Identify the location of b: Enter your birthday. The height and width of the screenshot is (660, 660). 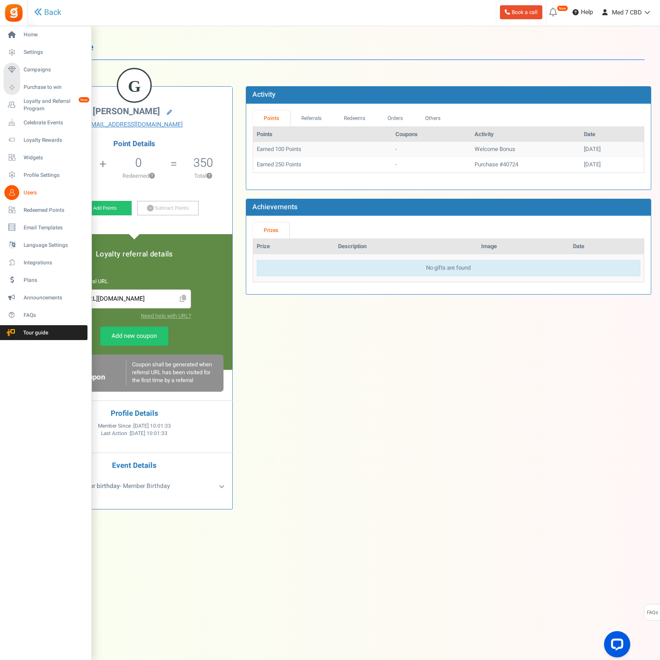
(94, 486).